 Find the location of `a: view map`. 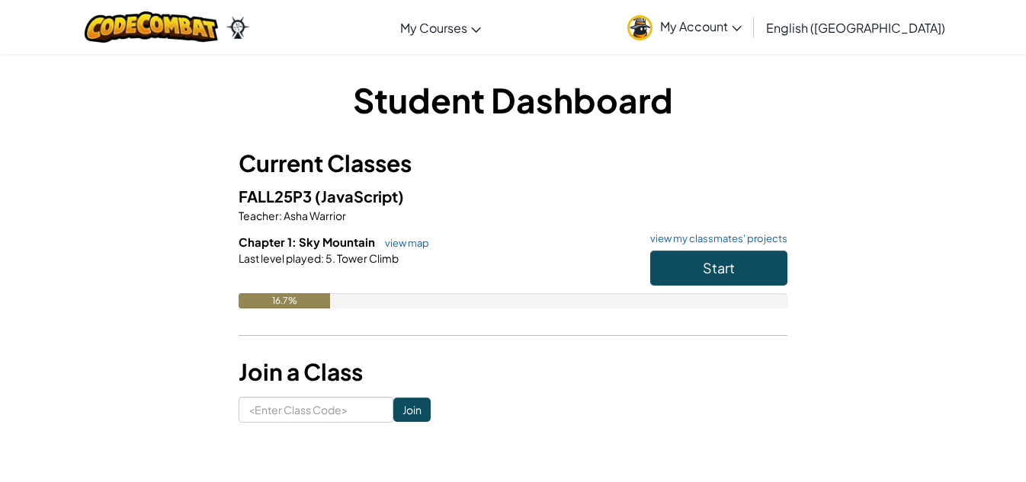

a: view map is located at coordinates (403, 243).